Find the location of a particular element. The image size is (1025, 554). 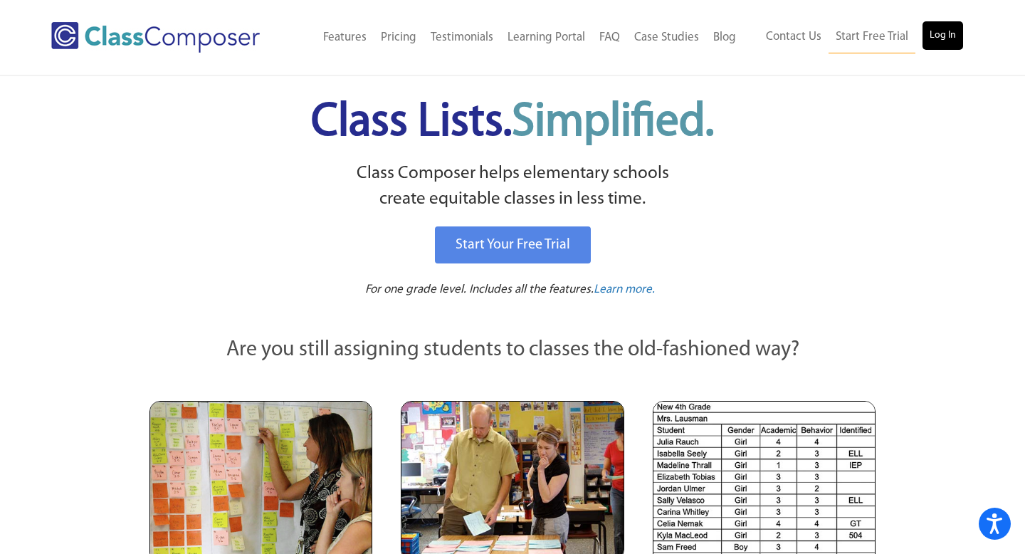

a: Blog is located at coordinates (725, 38).